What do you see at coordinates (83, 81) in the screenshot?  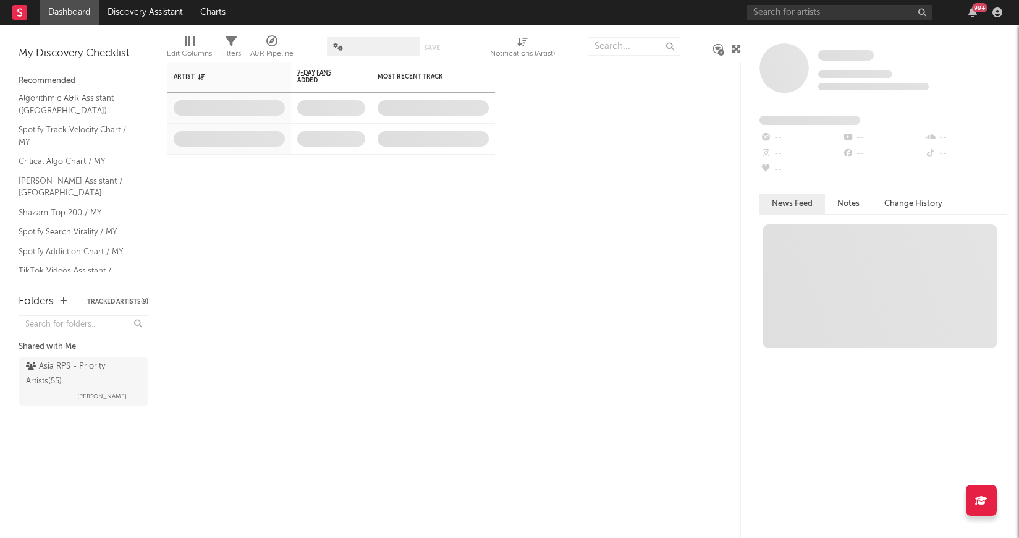 I see `div: Recommended` at bounding box center [83, 81].